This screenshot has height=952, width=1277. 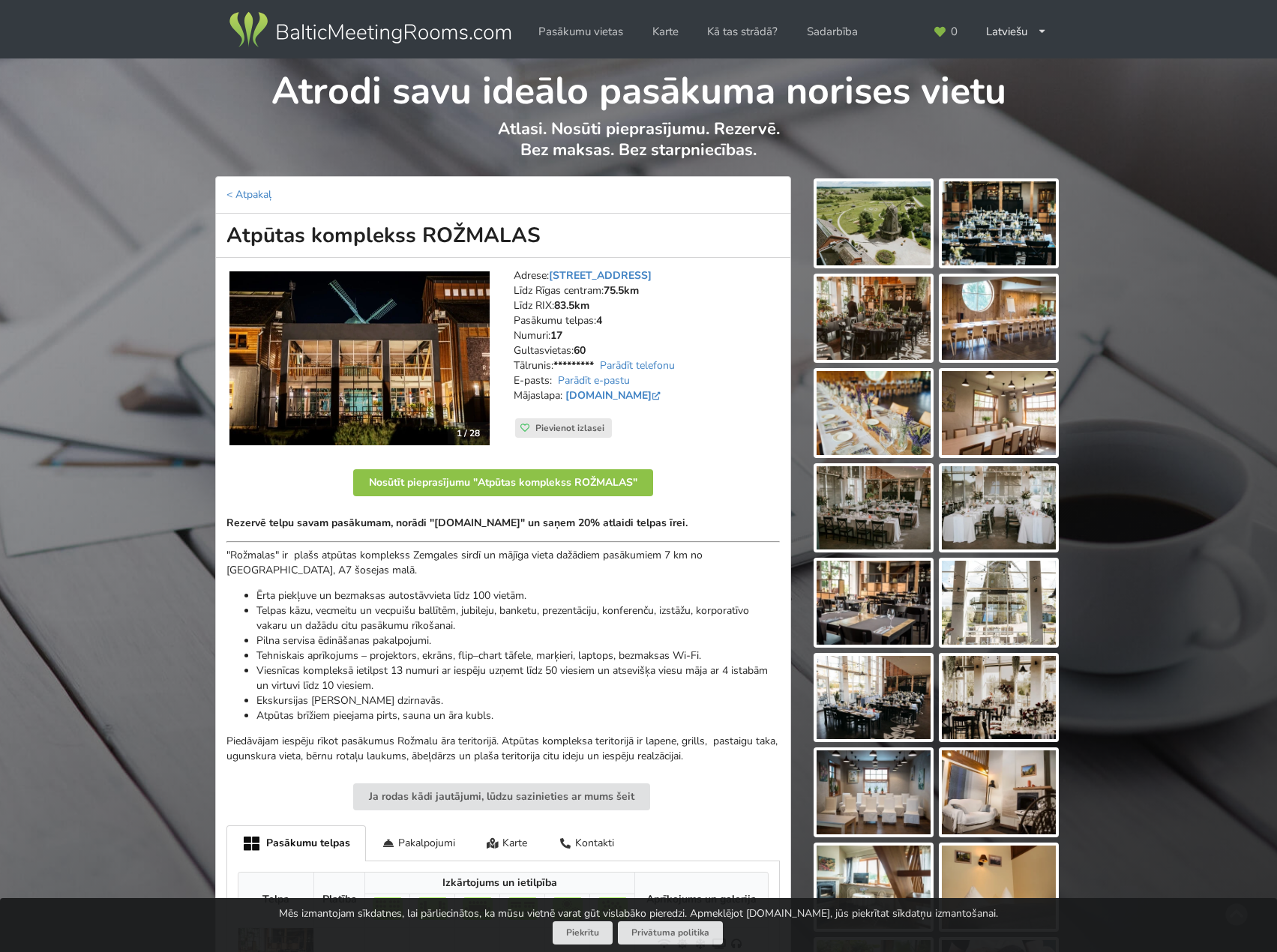 What do you see at coordinates (567, 909) in the screenshot?
I see `img: Bankets` at bounding box center [567, 909].